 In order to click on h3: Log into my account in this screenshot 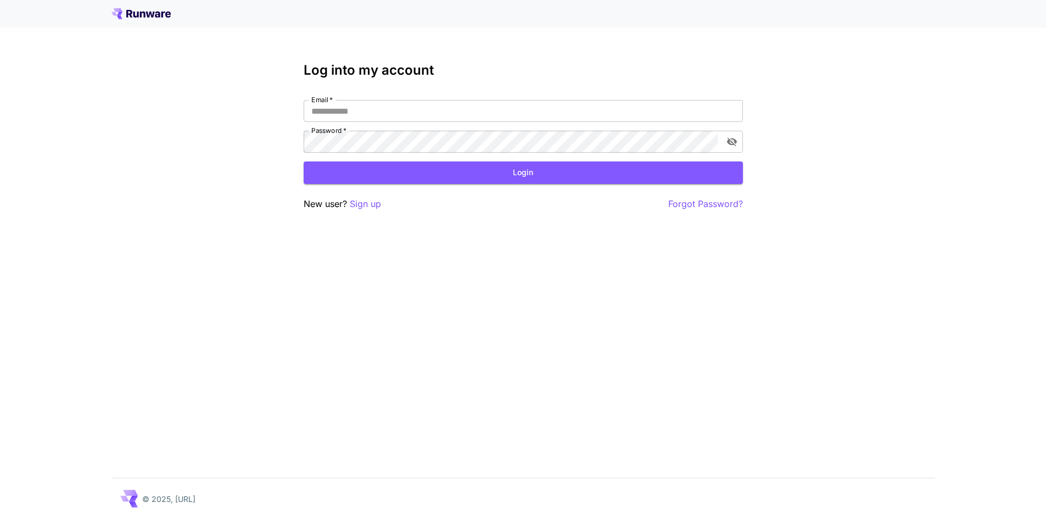, I will do `click(523, 70)`.